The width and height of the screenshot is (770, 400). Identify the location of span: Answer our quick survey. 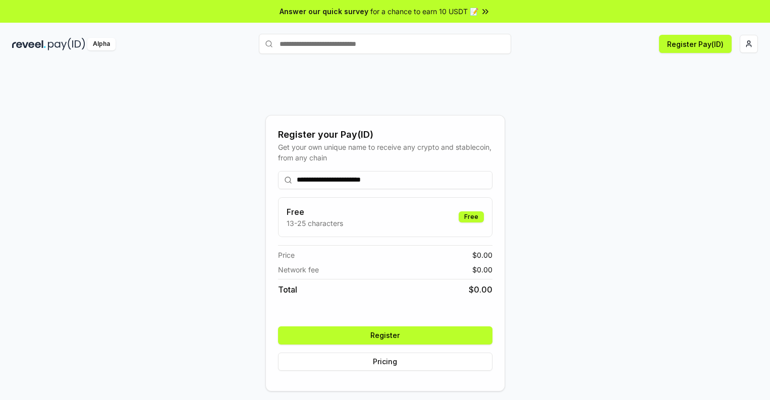
(324, 11).